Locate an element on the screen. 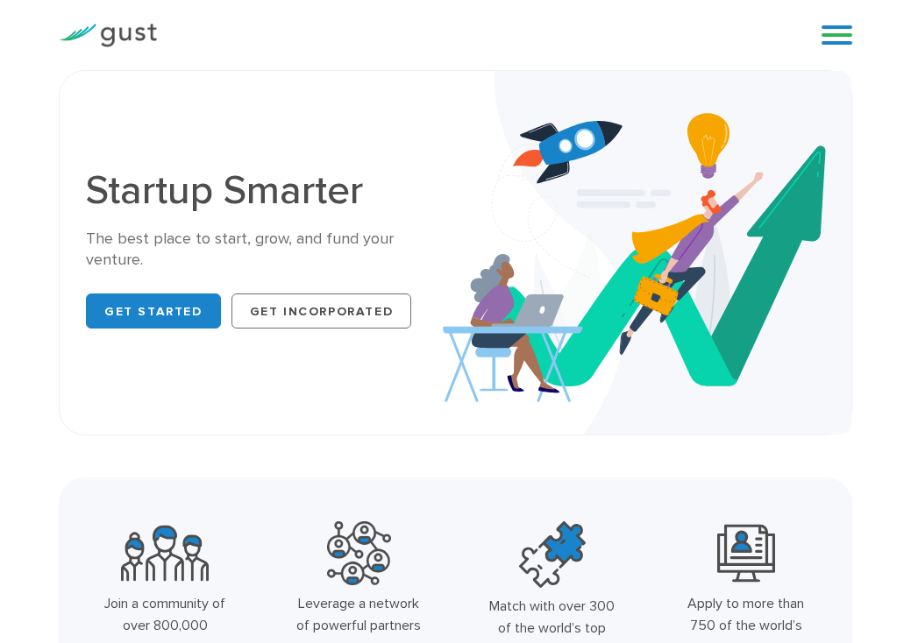 This screenshot has width=911, height=643. img: Top Accelerators is located at coordinates (552, 555).